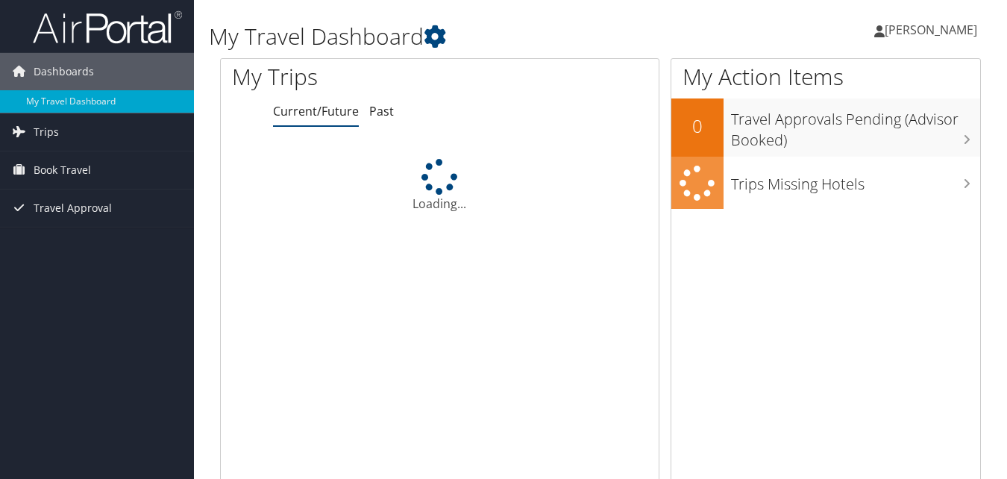 This screenshot has height=479, width=1007. Describe the element at coordinates (697, 126) in the screenshot. I see `h2: 0` at that location.